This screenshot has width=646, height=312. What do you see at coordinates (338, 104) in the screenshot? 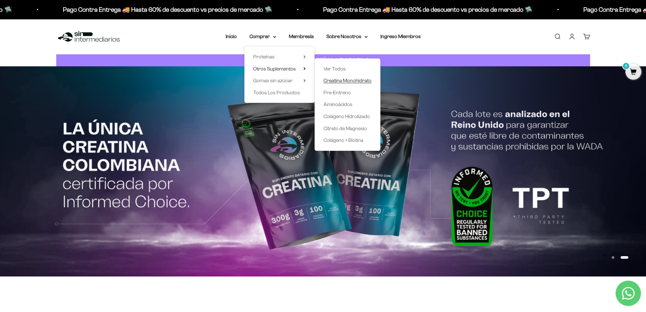
I see `span: Aminoácidos` at bounding box center [338, 104].